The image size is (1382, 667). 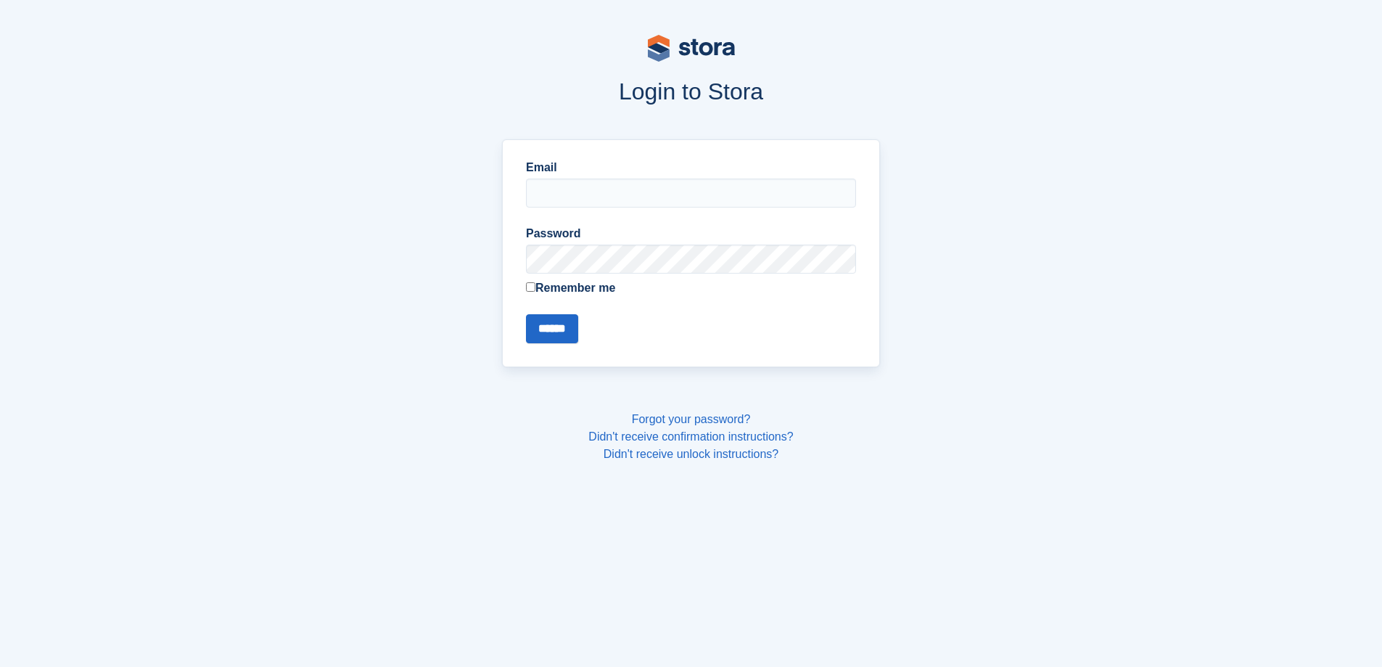 What do you see at coordinates (692, 419) in the screenshot?
I see `a: Forgot your password?` at bounding box center [692, 419].